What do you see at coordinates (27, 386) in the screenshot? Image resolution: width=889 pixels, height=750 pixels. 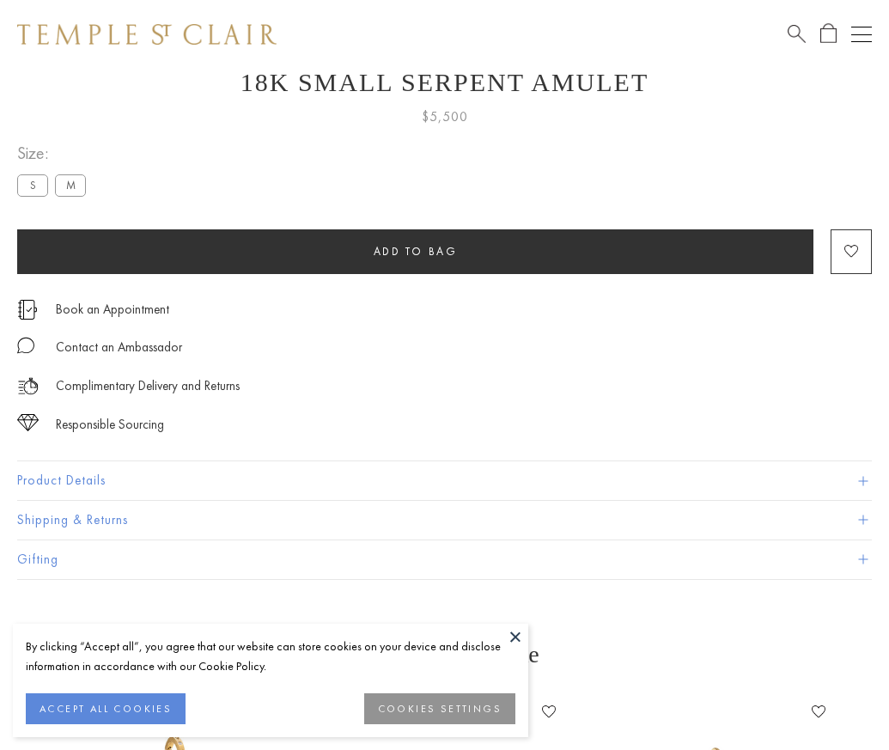 I see `img: icon_delivery.svg` at bounding box center [27, 386].